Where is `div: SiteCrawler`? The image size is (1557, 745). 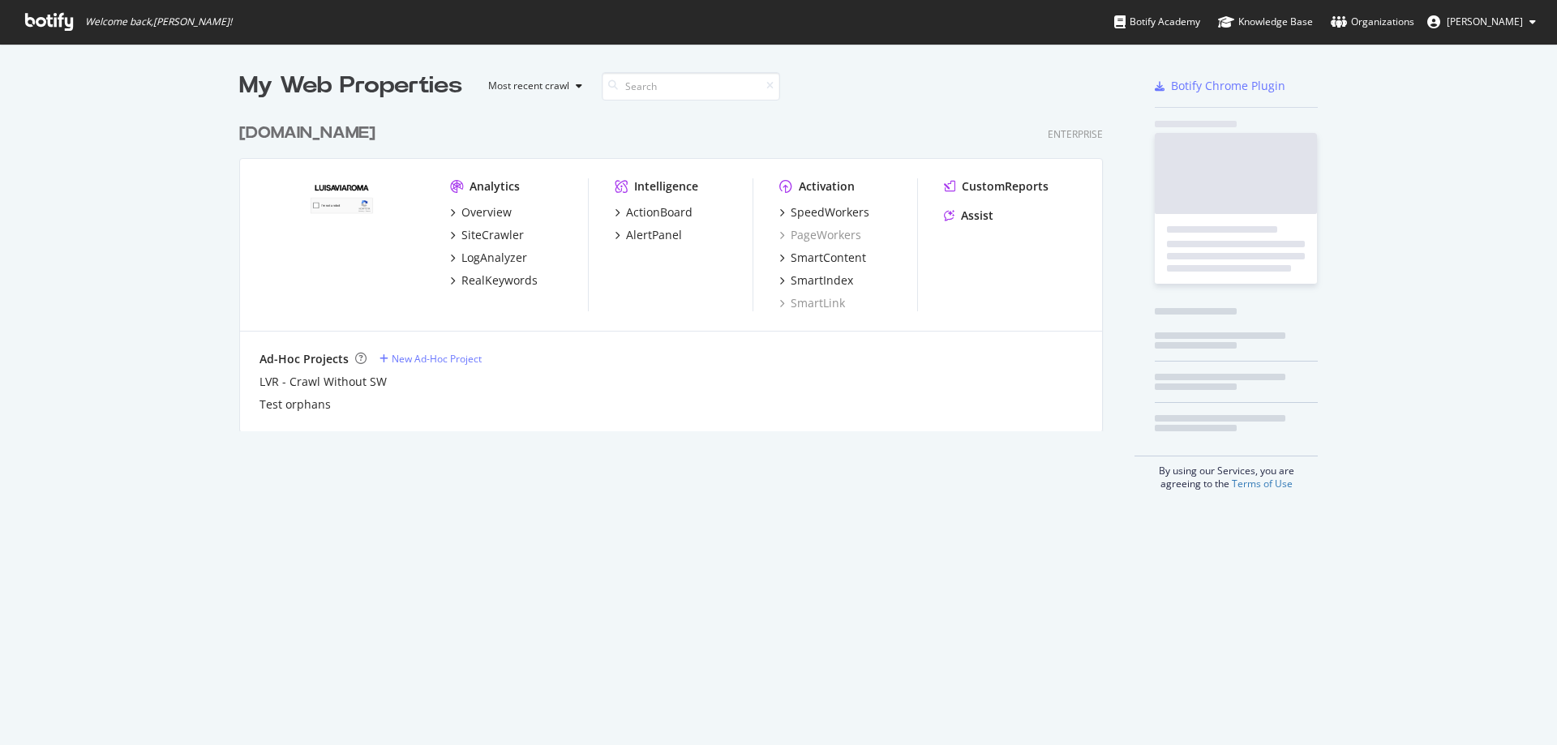
div: SiteCrawler is located at coordinates (492, 235).